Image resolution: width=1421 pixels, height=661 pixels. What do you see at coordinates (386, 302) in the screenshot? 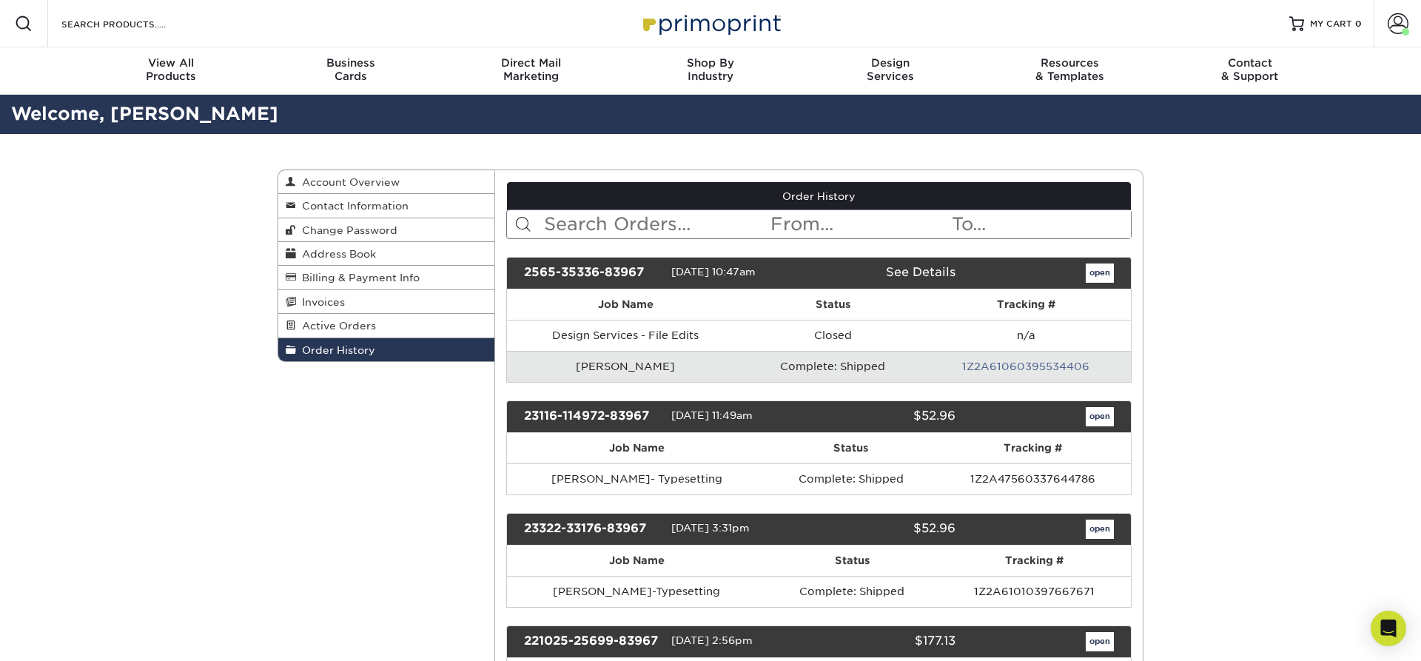
I see `a: Invoices` at bounding box center [386, 302].